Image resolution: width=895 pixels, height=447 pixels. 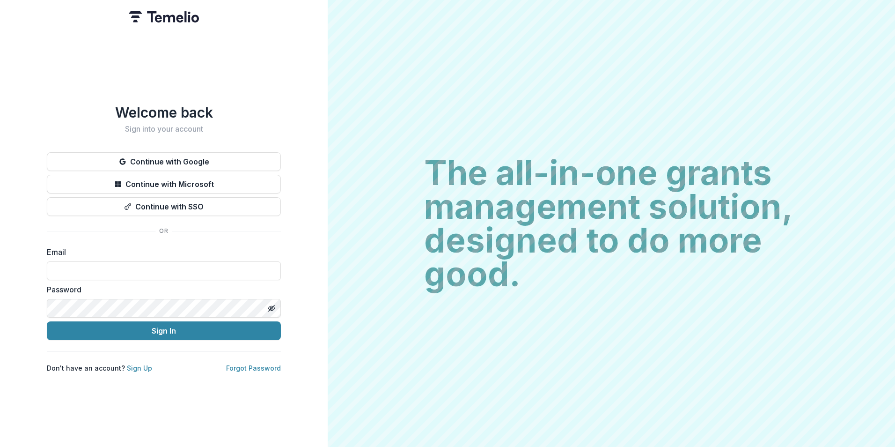 What do you see at coordinates (164, 206) in the screenshot?
I see `button: Continue with SSO` at bounding box center [164, 206].